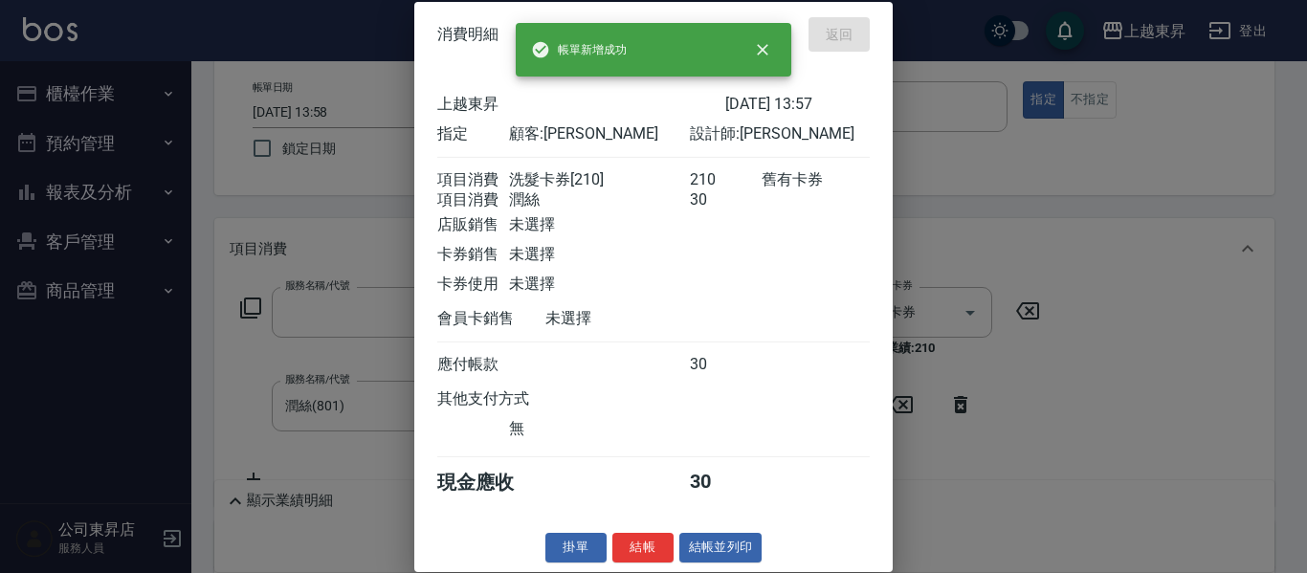 The height and width of the screenshot is (573, 1307). Describe the element at coordinates (599, 429) in the screenshot. I see `div: 無` at that location.